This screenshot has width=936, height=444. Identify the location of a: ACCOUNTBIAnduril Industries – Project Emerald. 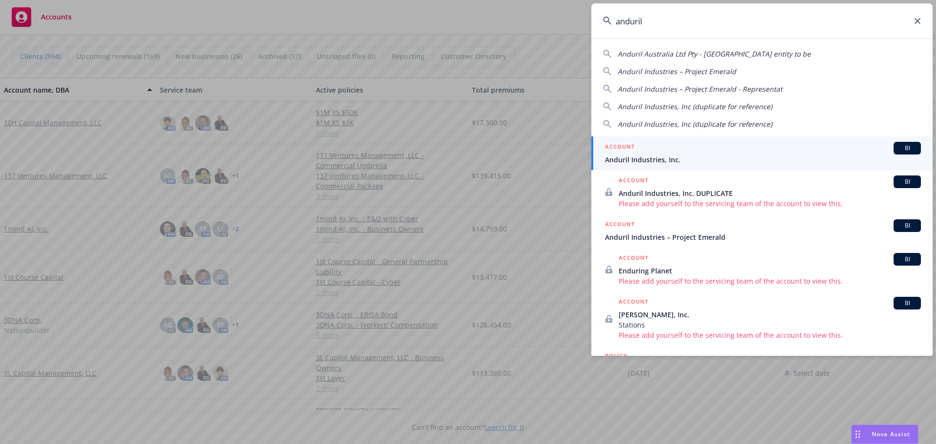
(762, 231).